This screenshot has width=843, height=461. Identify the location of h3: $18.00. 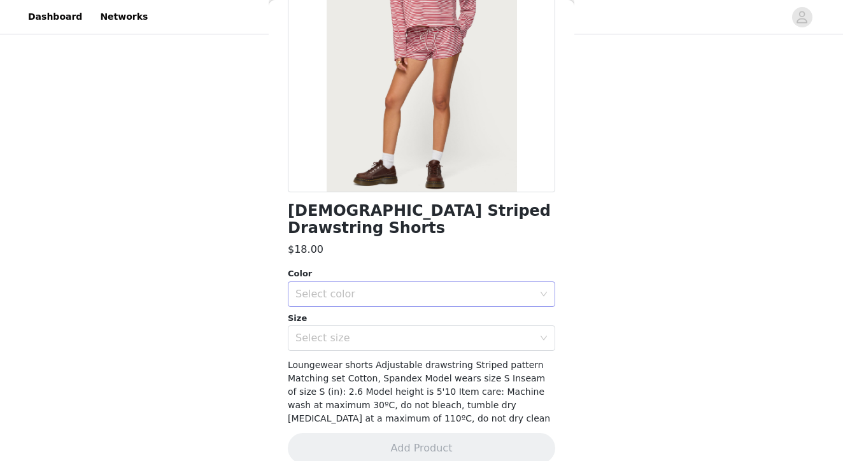
(306, 250).